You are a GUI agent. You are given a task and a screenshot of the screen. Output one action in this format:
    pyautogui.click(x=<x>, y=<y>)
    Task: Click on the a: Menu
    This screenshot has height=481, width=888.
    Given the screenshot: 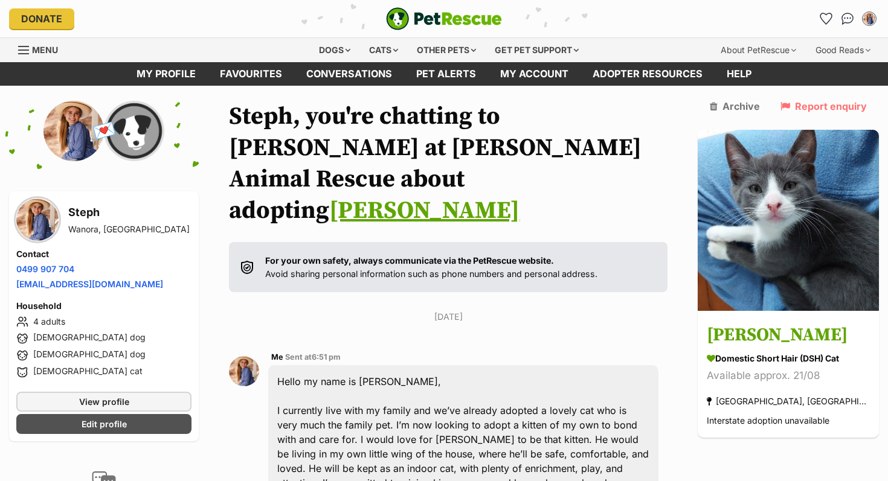 What is the action you would take?
    pyautogui.click(x=42, y=49)
    